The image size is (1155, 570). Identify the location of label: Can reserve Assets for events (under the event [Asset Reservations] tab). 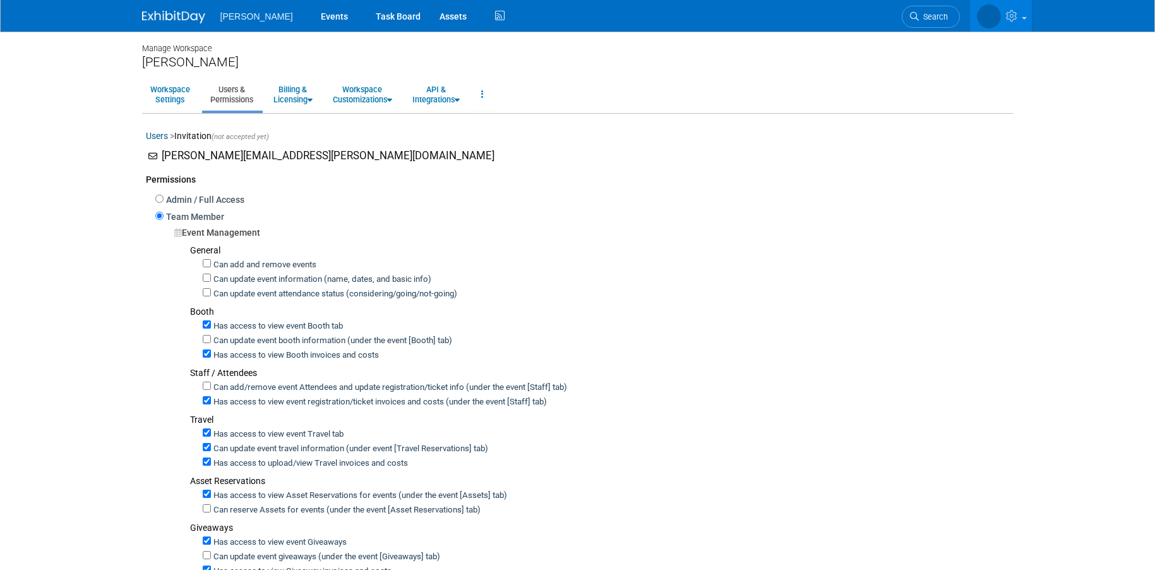
(345, 510).